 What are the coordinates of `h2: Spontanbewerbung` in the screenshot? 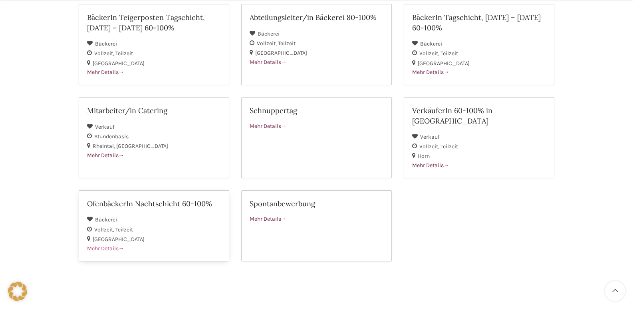 It's located at (316, 203).